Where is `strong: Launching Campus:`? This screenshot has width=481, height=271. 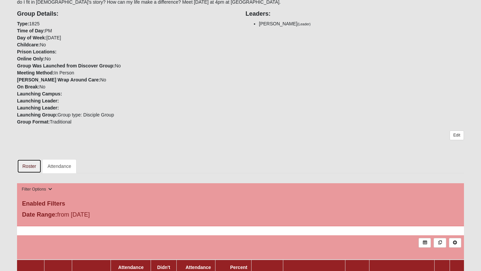
strong: Launching Campus: is located at coordinates (39, 94).